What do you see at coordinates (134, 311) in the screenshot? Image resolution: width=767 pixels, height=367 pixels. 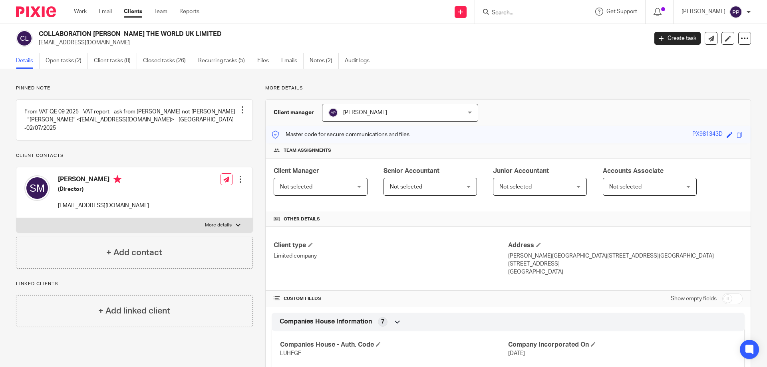 I see `h4: + Add linked client` at bounding box center [134, 311].